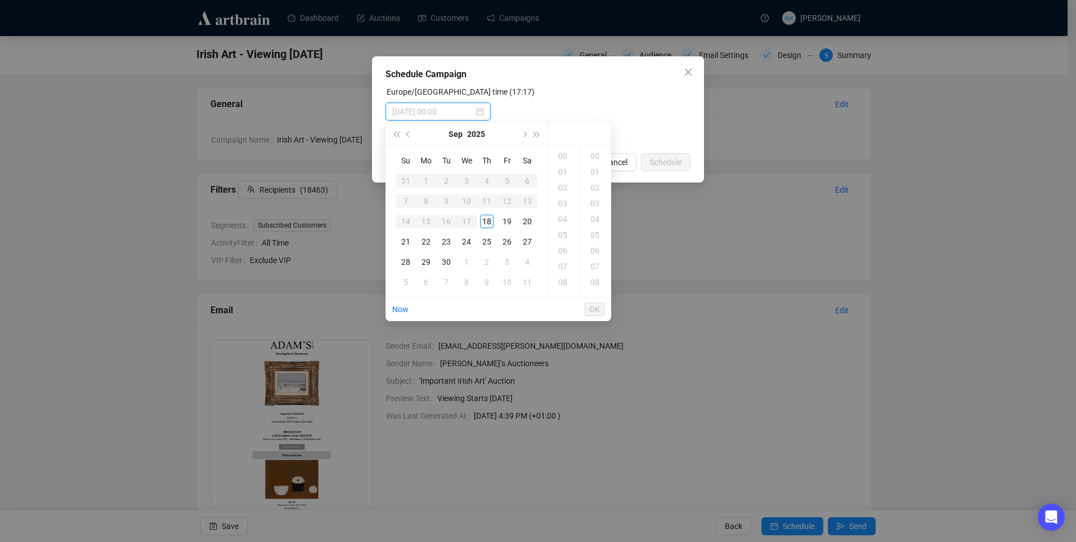 This screenshot has height=542, width=1076. I want to click on td: 2025-09-28, so click(406, 262).